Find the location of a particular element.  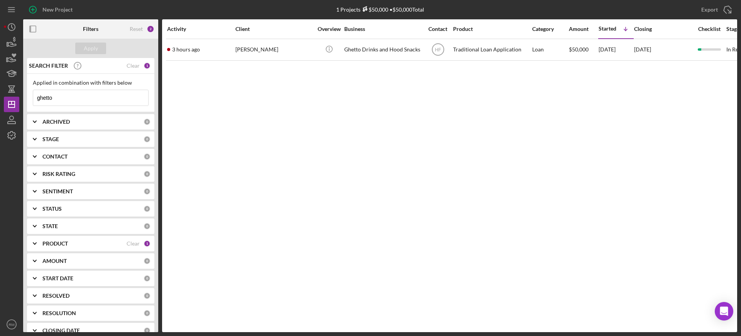

div: Export is located at coordinates (710, 10).